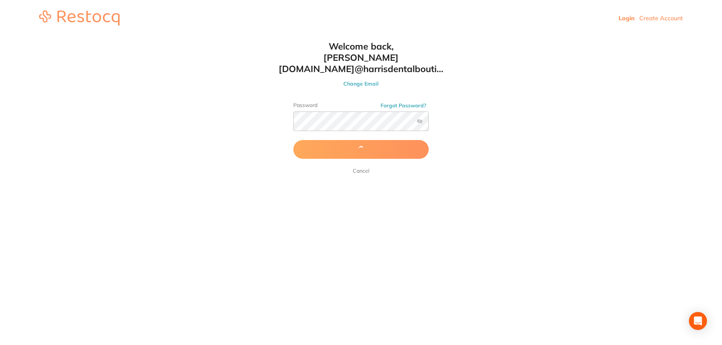 The width and height of the screenshot is (722, 345). I want to click on a: Login, so click(626, 18).